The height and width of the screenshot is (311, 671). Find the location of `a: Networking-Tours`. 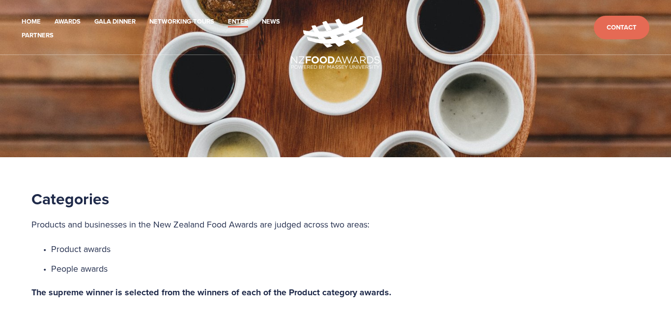

a: Networking-Tours is located at coordinates (182, 22).